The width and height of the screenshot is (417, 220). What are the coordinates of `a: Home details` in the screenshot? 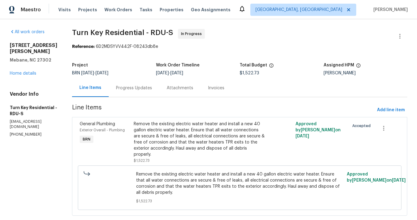 It's located at (23, 74).